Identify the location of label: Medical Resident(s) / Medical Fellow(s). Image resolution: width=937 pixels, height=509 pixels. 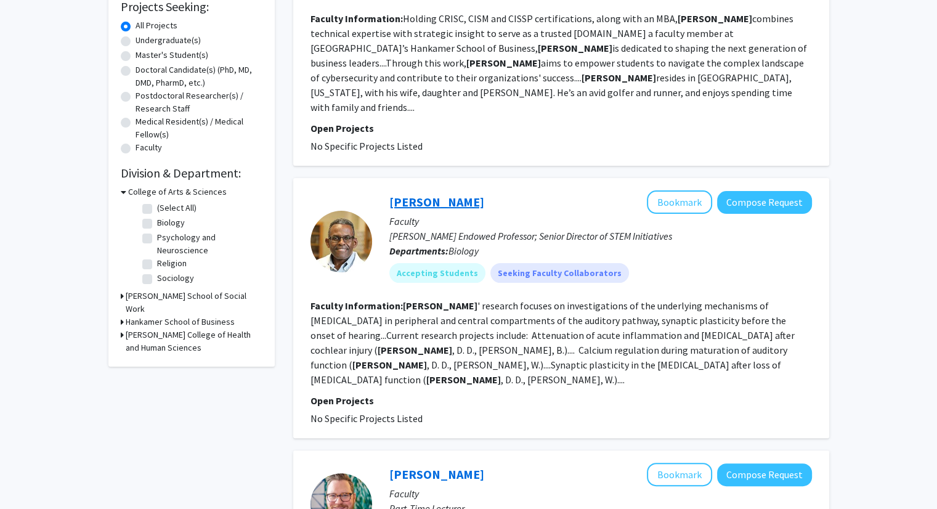
(199, 128).